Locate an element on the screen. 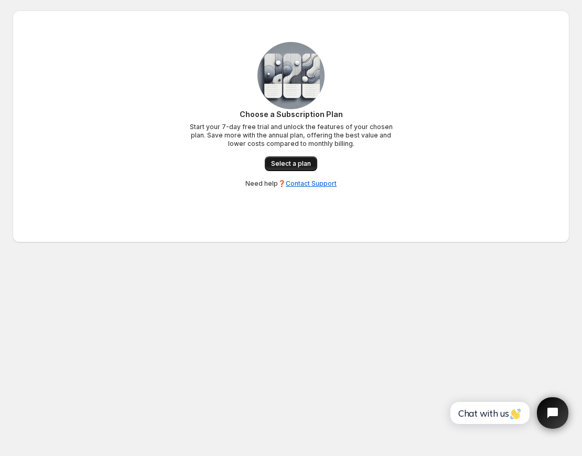 The image size is (582, 456). span: Chat with us is located at coordinates (51, 25).